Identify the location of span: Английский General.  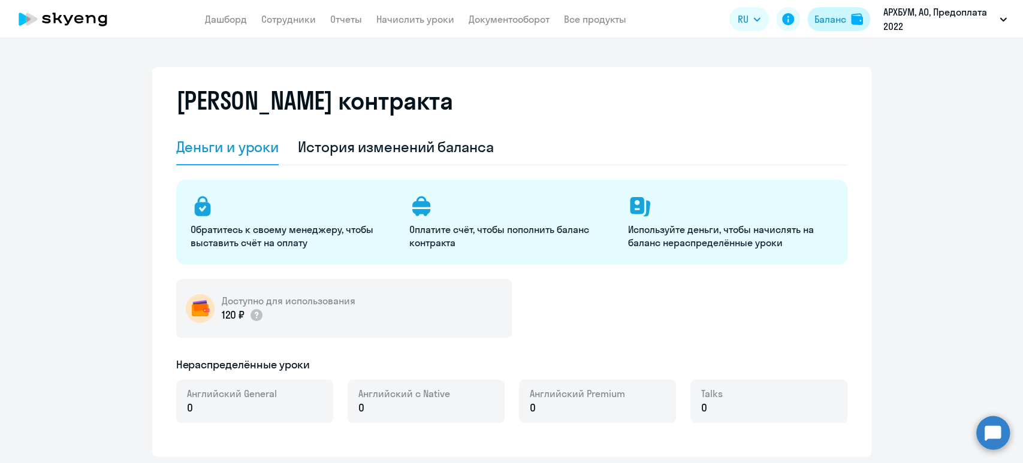
(232, 394).